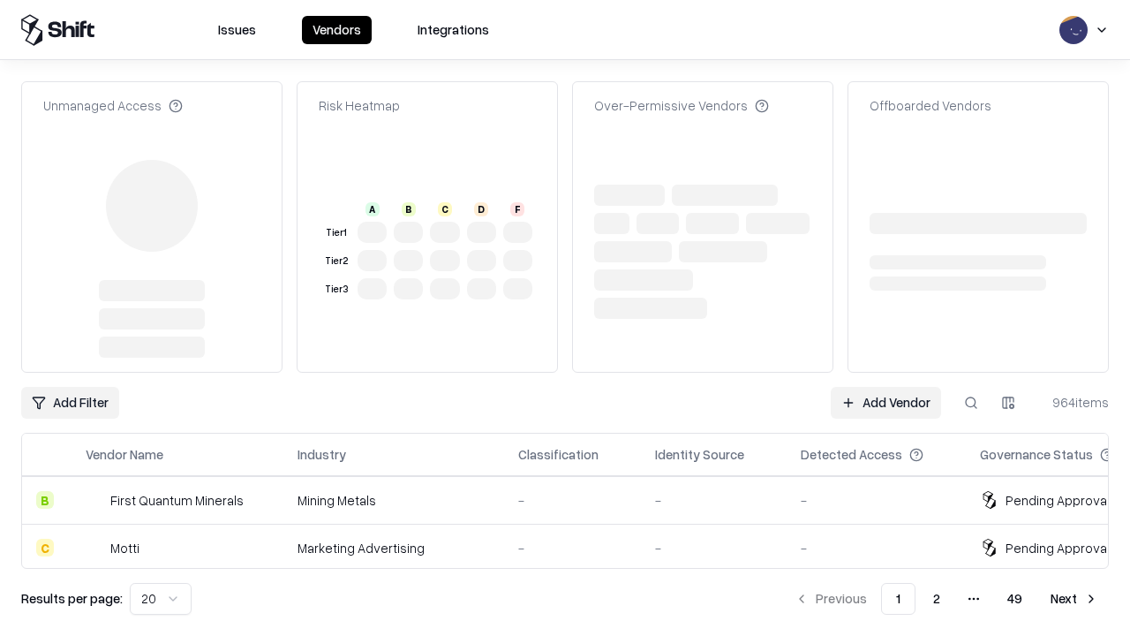 The image size is (1130, 636). I want to click on div: Unmanaged Access, so click(113, 105).